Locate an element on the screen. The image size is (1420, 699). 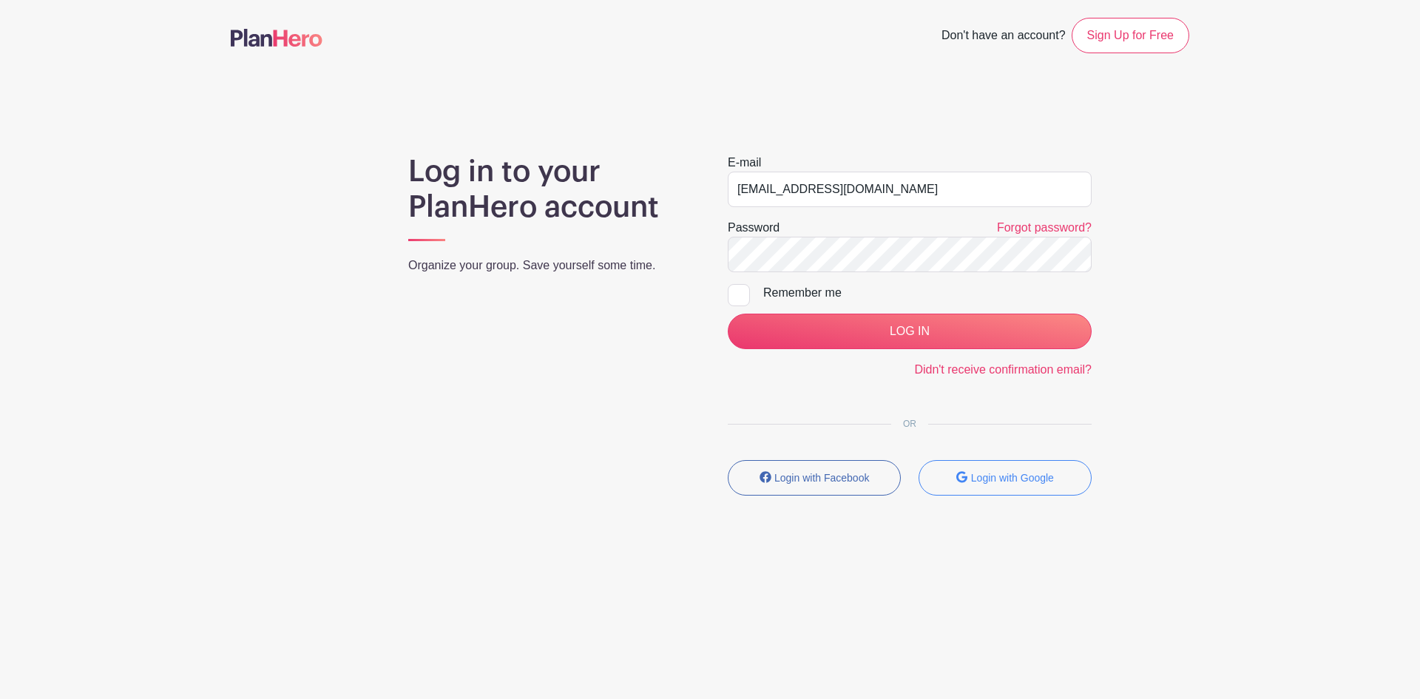
span: Don't have an account? is located at coordinates (1004, 37).